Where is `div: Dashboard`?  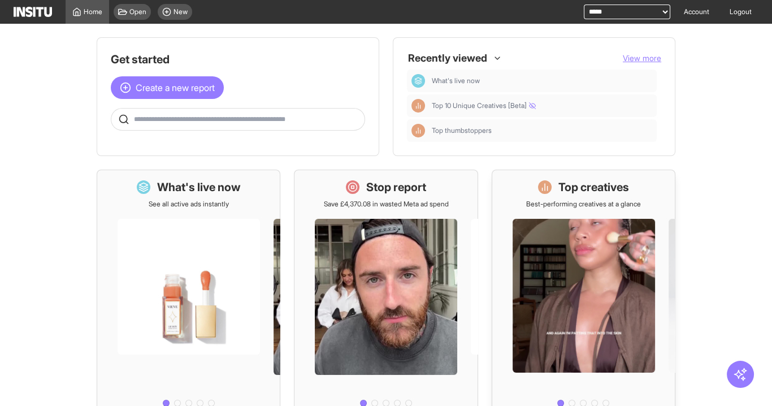 div: Dashboard is located at coordinates (418, 81).